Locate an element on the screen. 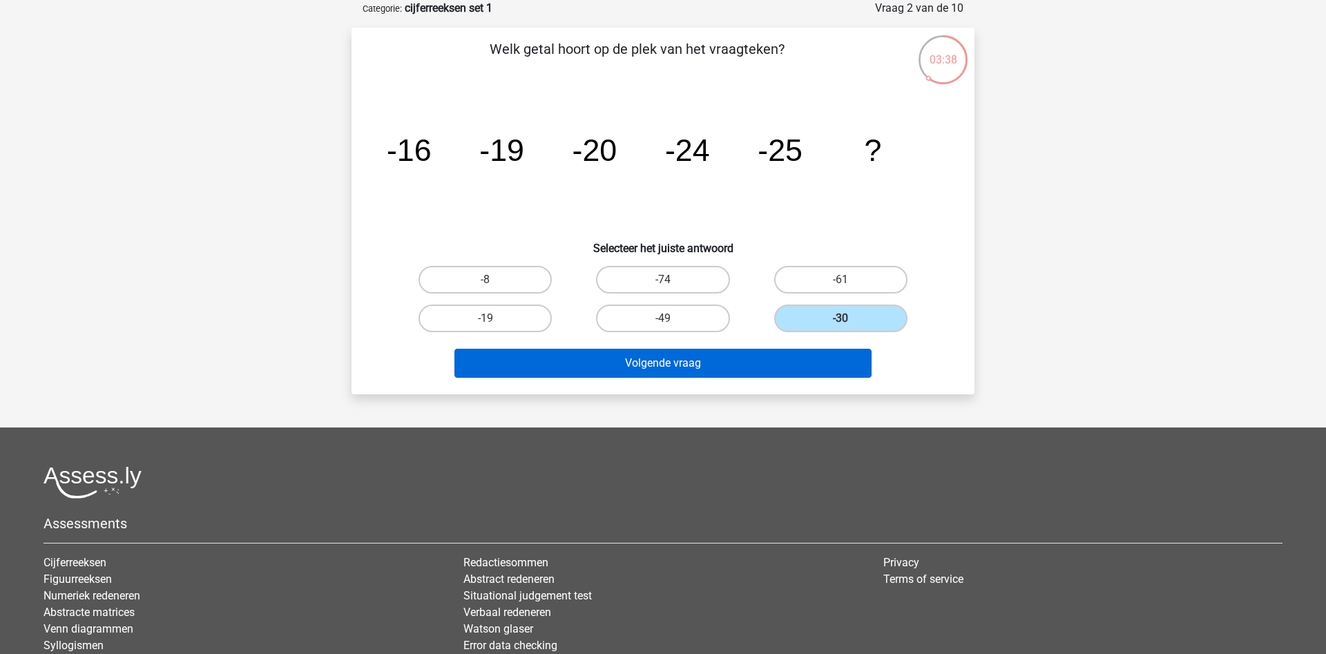  tspan: -20 is located at coordinates (595, 150).